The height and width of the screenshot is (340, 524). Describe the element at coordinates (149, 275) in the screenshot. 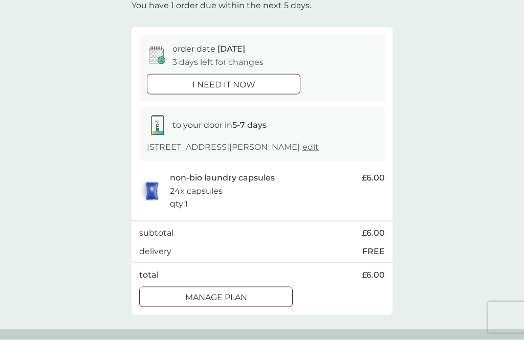

I see `p: total` at that location.